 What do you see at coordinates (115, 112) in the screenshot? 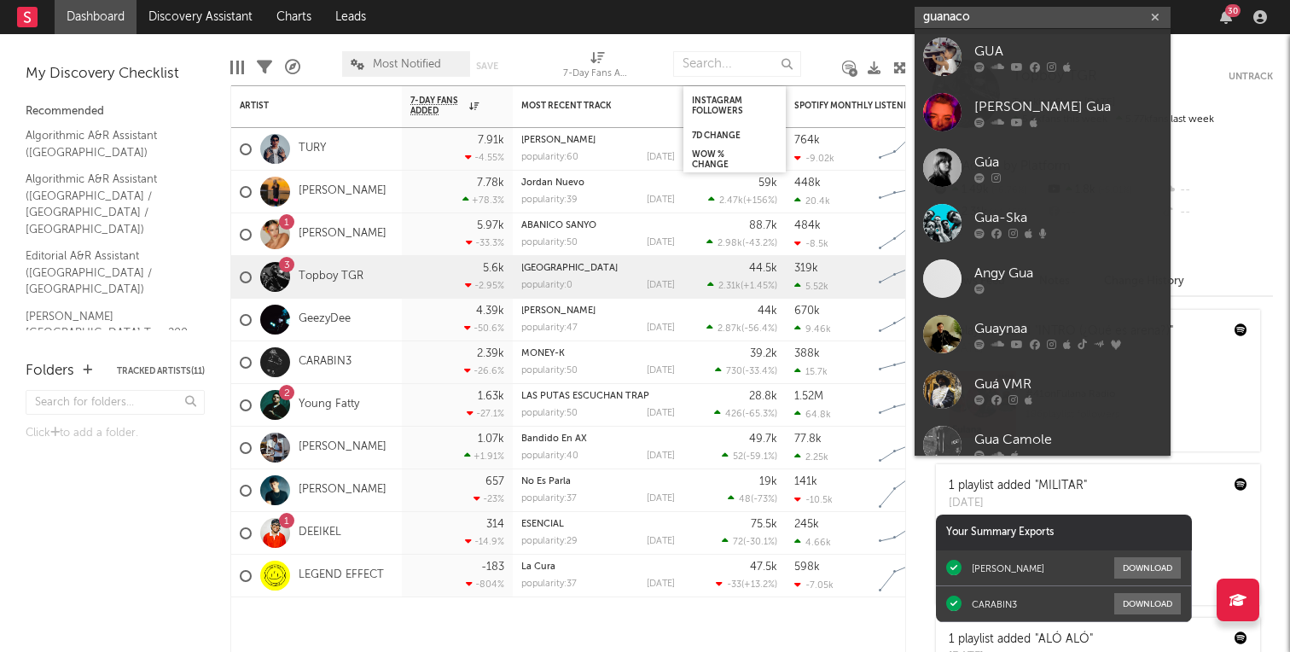
I see `div: Recommended` at bounding box center [115, 112].